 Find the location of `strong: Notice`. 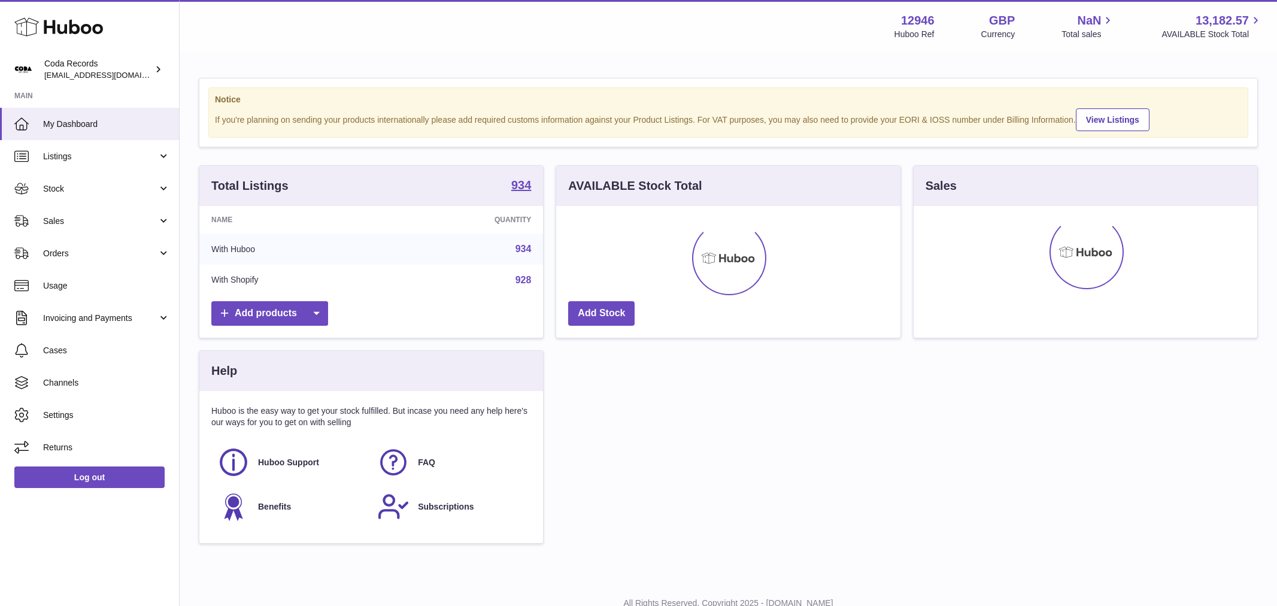

strong: Notice is located at coordinates (728, 99).